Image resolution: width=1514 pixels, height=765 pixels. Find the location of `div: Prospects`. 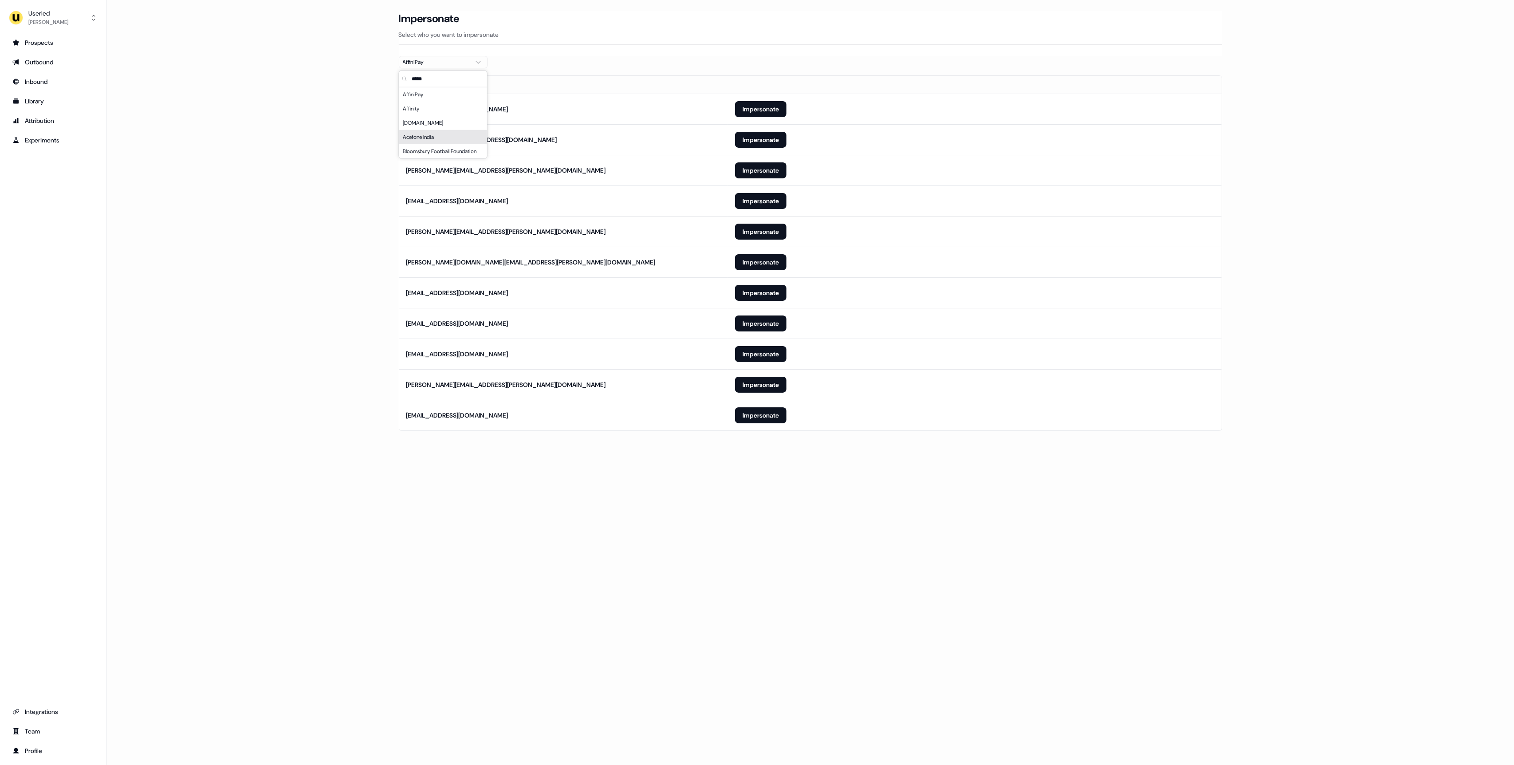

div: Prospects is located at coordinates (53, 43).